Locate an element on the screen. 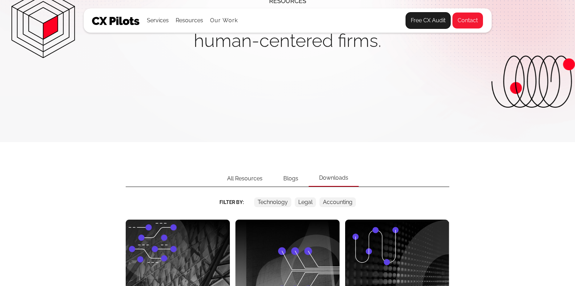 The width and height of the screenshot is (575, 286). a: Free CX Audit is located at coordinates (428, 20).